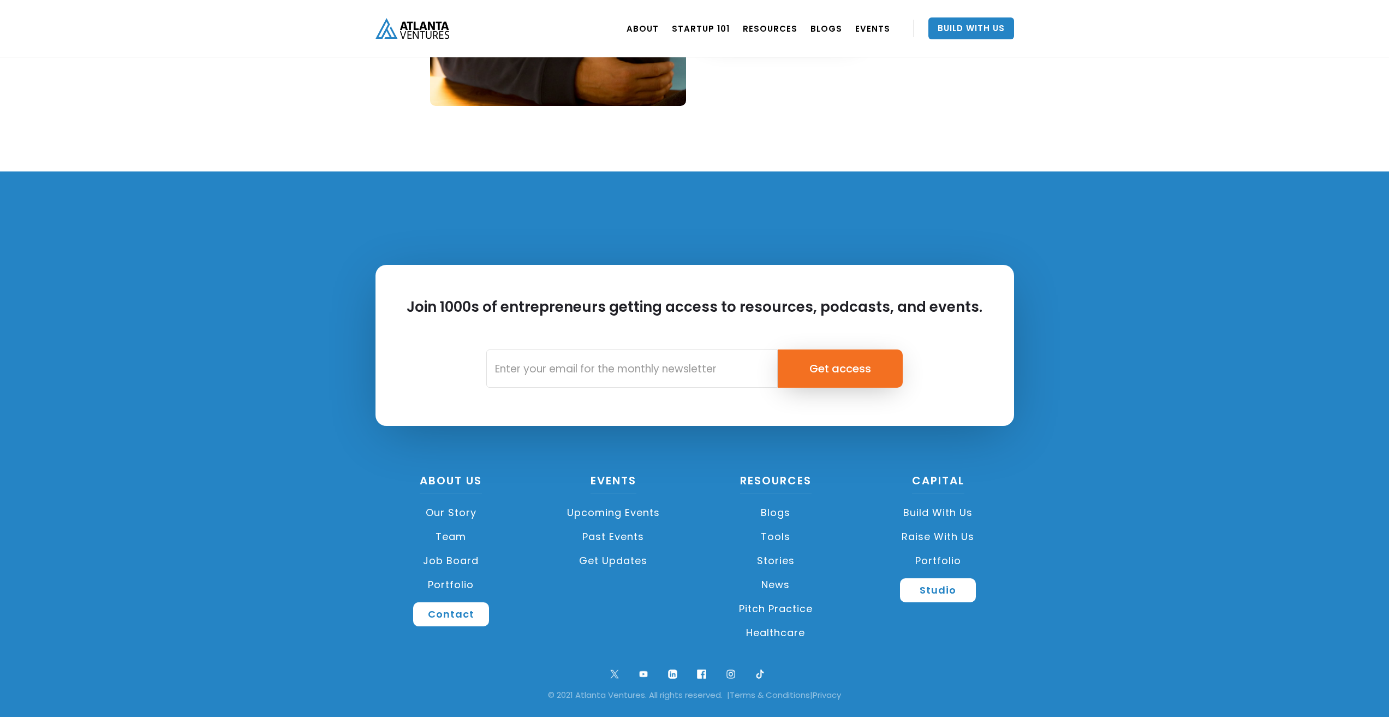  Describe the element at coordinates (452, 537) in the screenshot. I see `a: Team` at that location.